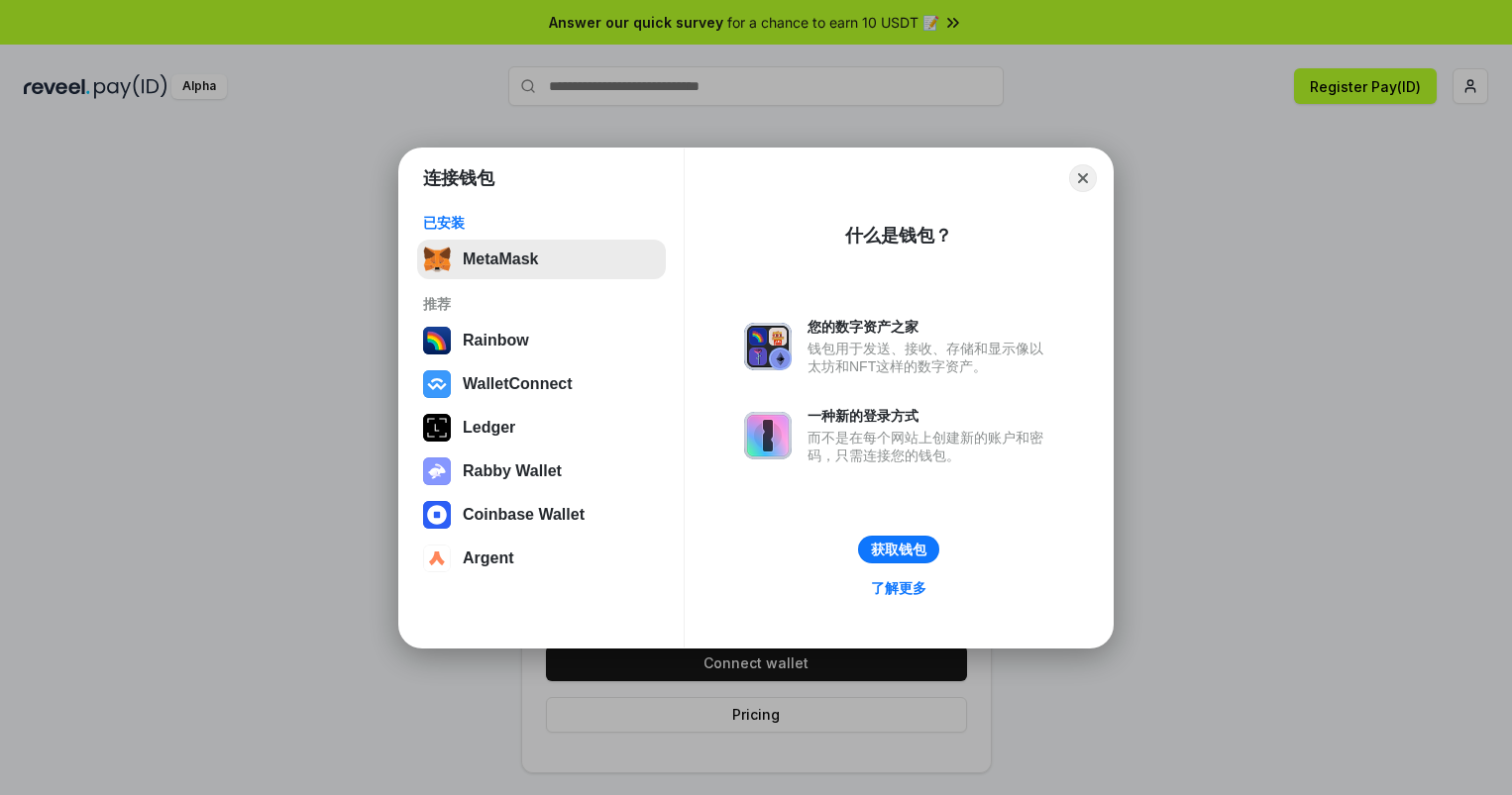 Image resolution: width=1512 pixels, height=795 pixels. What do you see at coordinates (541, 341) in the screenshot?
I see `button: Rainbow` at bounding box center [541, 341].